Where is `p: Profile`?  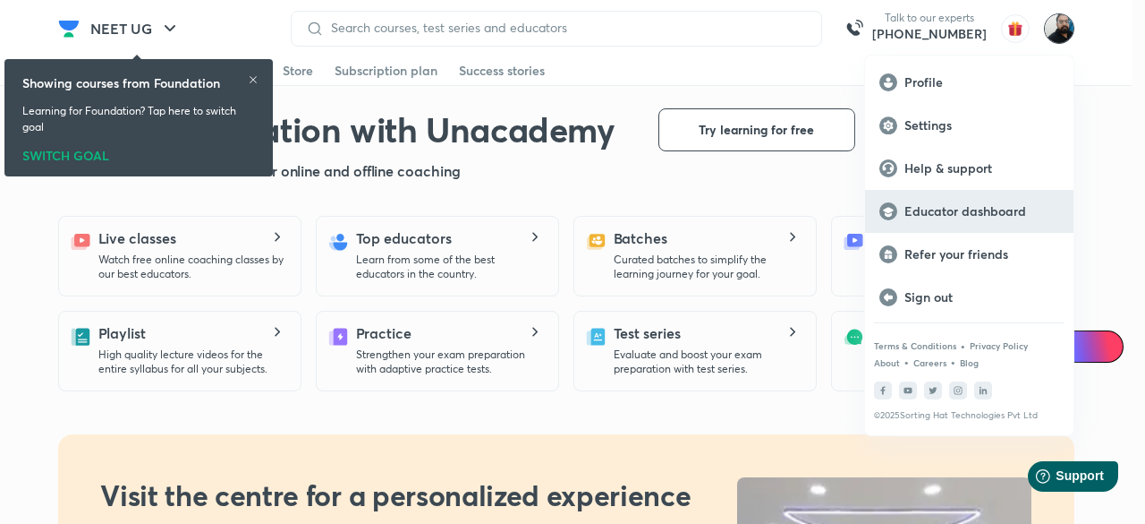
p: Profile is located at coordinates (982, 82).